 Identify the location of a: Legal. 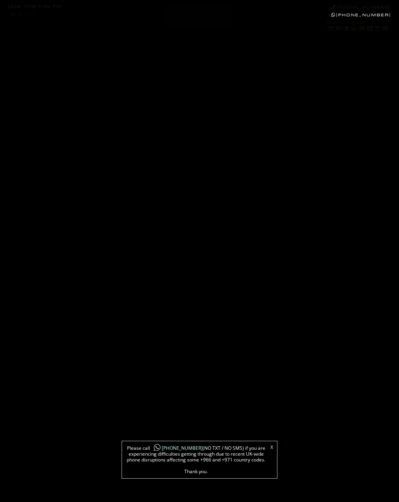
(14, 494).